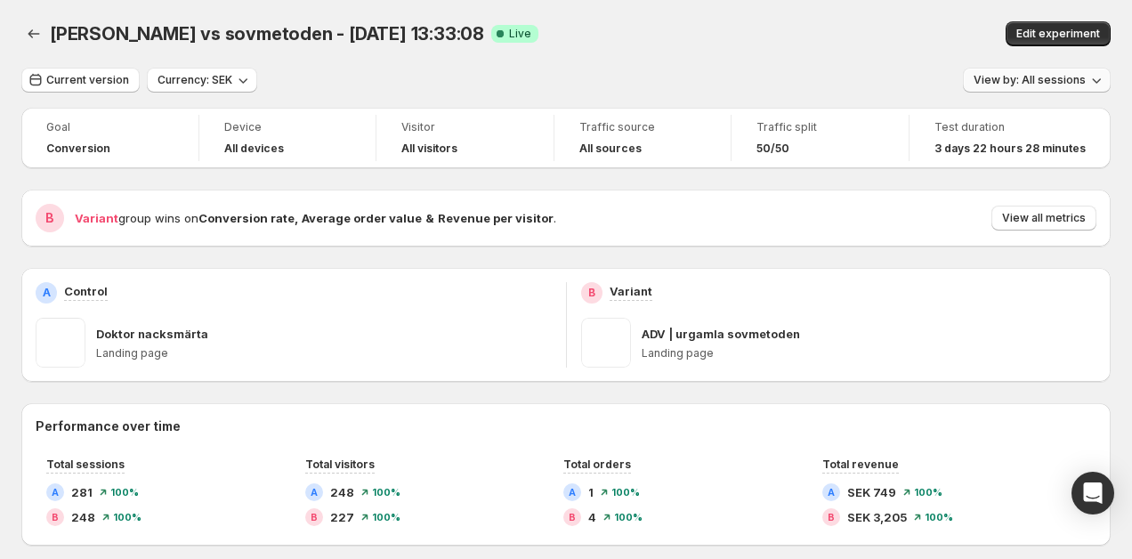 This screenshot has height=559, width=1132. Describe the element at coordinates (1044, 218) in the screenshot. I see `span: View all metrics` at that location.